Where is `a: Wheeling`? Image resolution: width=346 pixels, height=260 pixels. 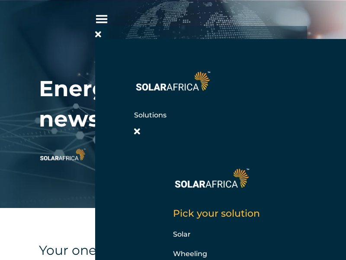
a: Wheeling is located at coordinates (190, 253).